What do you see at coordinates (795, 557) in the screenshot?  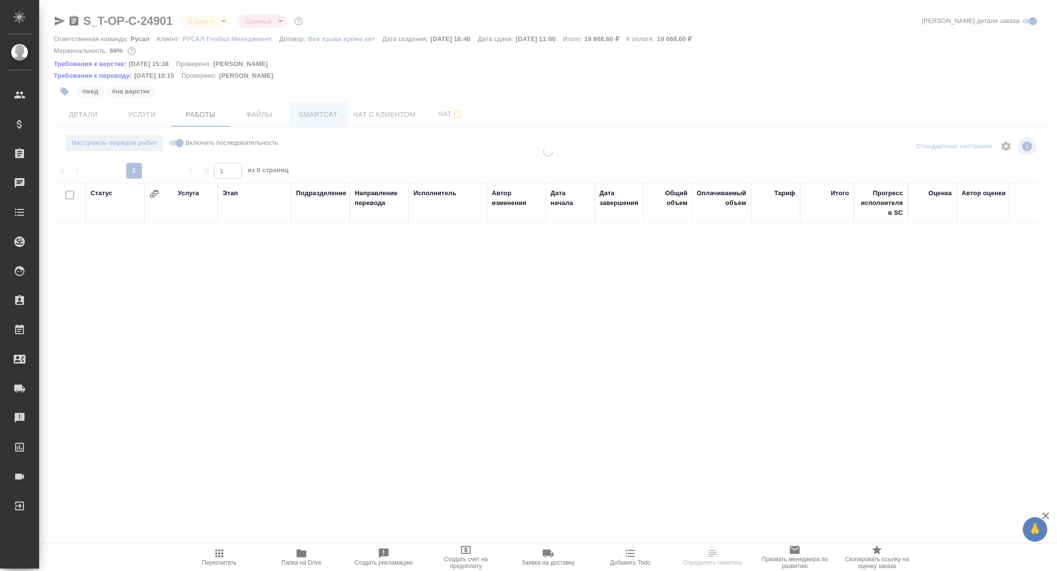 I see `button: Призвать менеджера по развитию` at bounding box center [795, 557].